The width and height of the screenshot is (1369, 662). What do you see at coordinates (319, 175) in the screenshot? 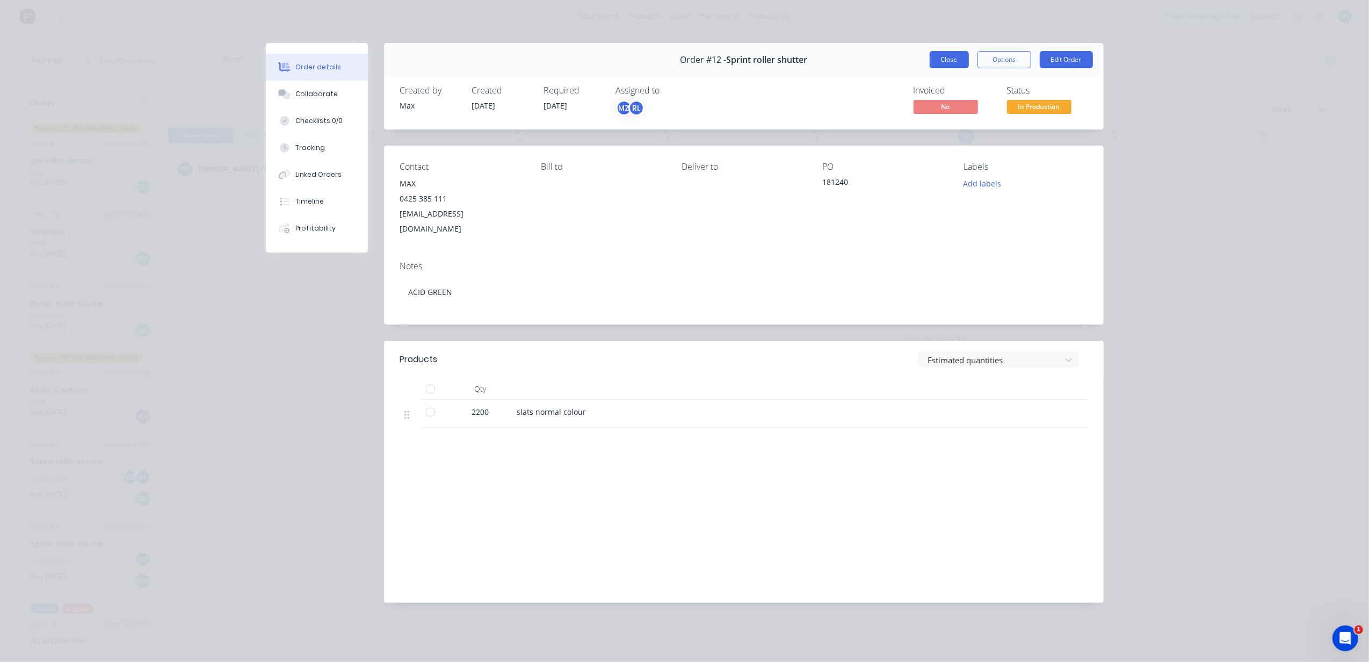
I see `div: Linked Orders` at bounding box center [319, 175].